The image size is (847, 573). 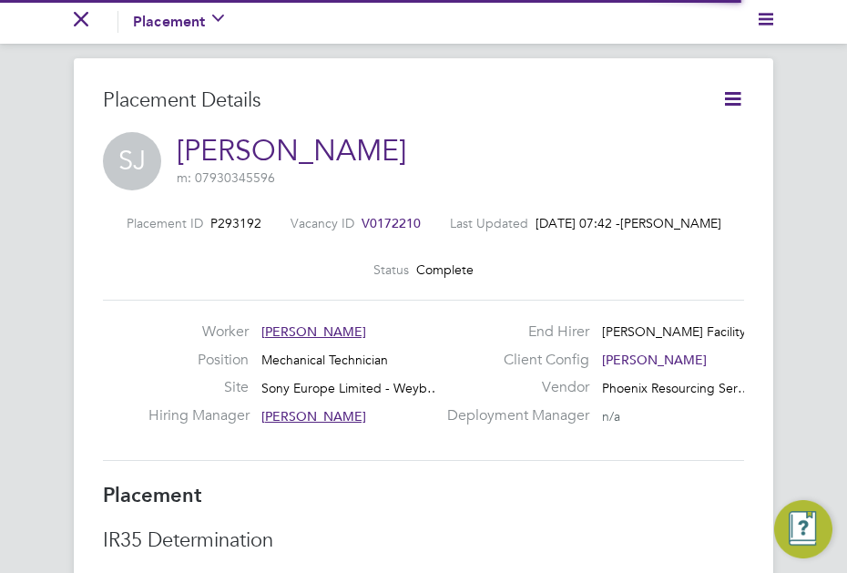 I want to click on span: Complete, so click(x=444, y=269).